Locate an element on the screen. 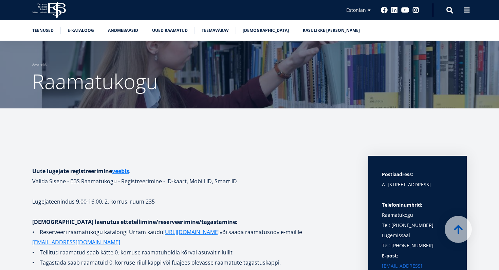 Image resolution: width=499 pixels, height=270 pixels. span: Raamatukogu is located at coordinates (95, 81).